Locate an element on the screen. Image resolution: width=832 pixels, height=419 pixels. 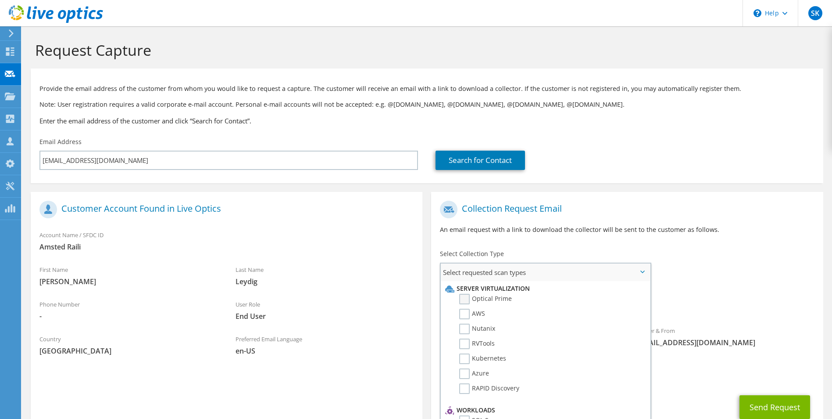
h1: Request Capture is located at coordinates (425, 50).